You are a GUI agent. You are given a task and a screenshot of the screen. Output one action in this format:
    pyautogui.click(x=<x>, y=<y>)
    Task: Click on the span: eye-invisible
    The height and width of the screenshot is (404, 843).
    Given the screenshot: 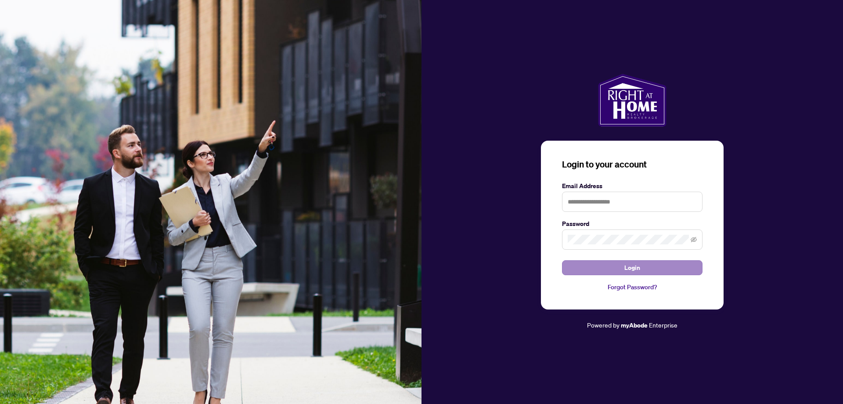 What is the action you would take?
    pyautogui.click(x=694, y=239)
    